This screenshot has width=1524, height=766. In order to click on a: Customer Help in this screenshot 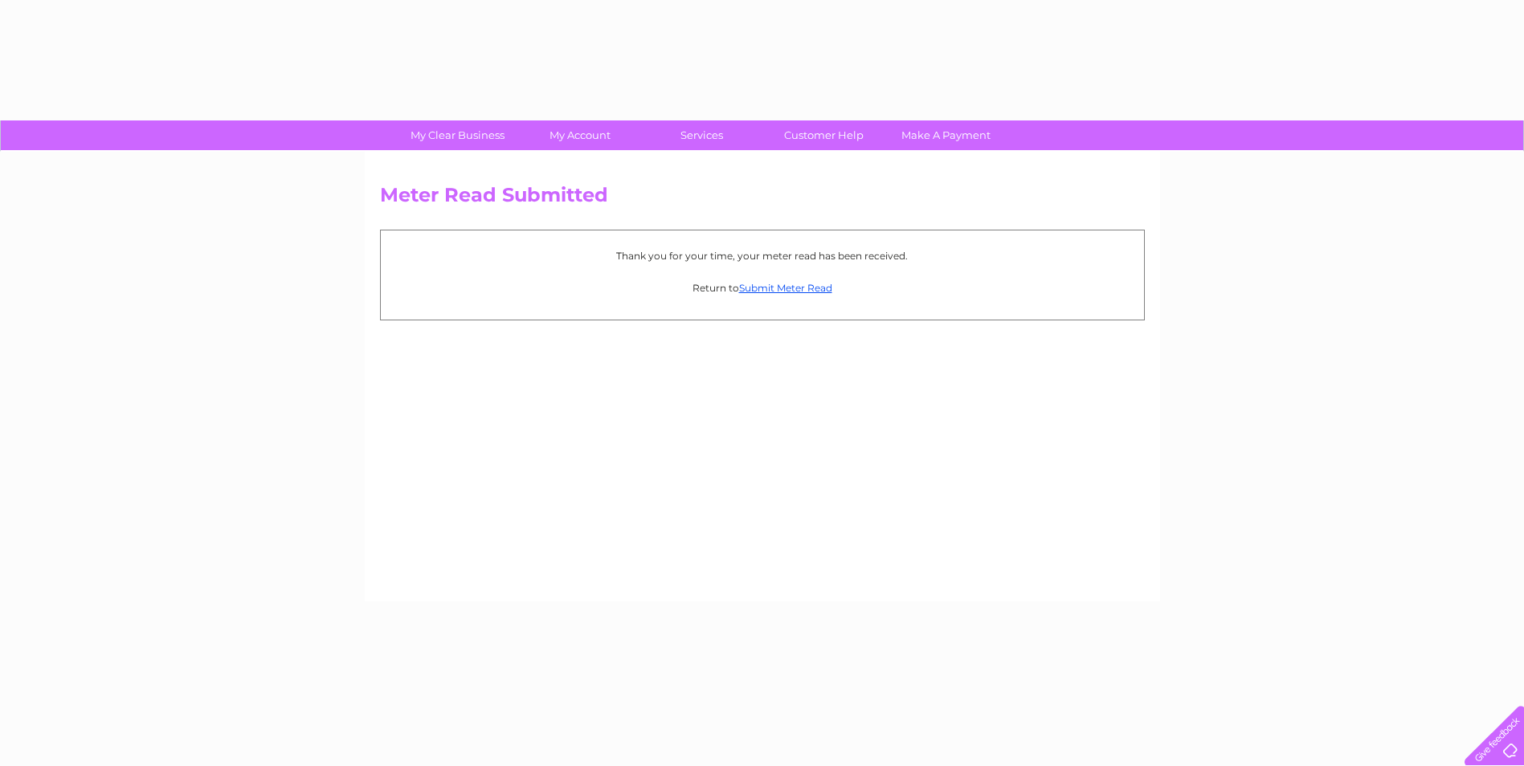, I will do `click(823, 135)`.